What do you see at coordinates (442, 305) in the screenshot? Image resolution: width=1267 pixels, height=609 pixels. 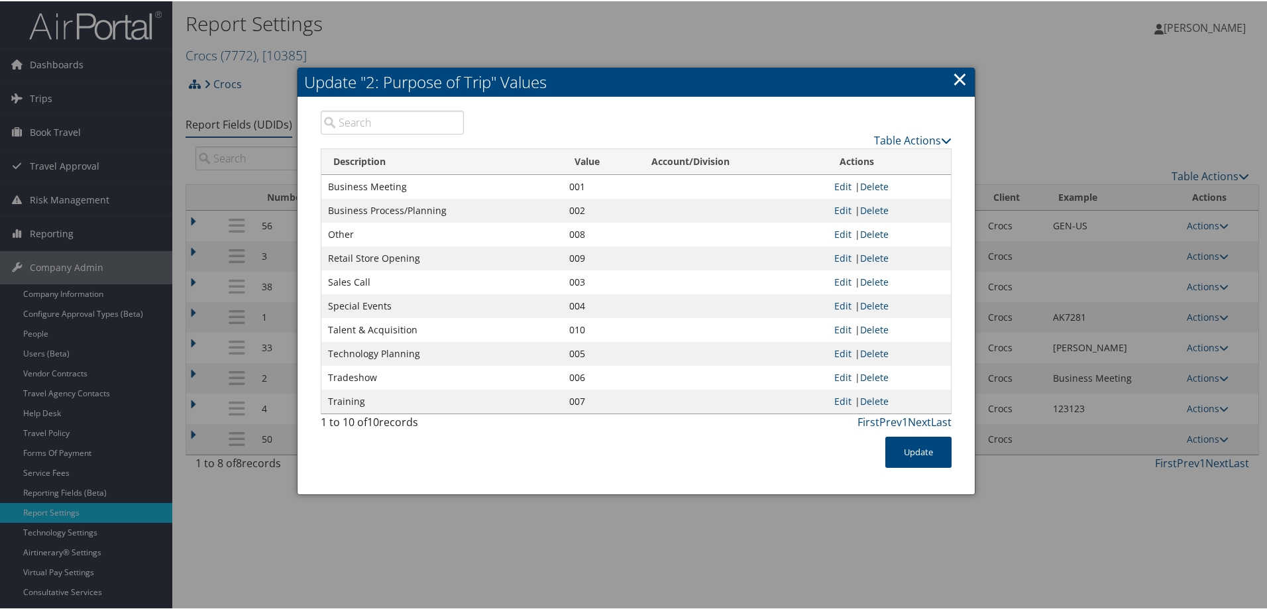 I see `td: Special Events` at bounding box center [442, 305].